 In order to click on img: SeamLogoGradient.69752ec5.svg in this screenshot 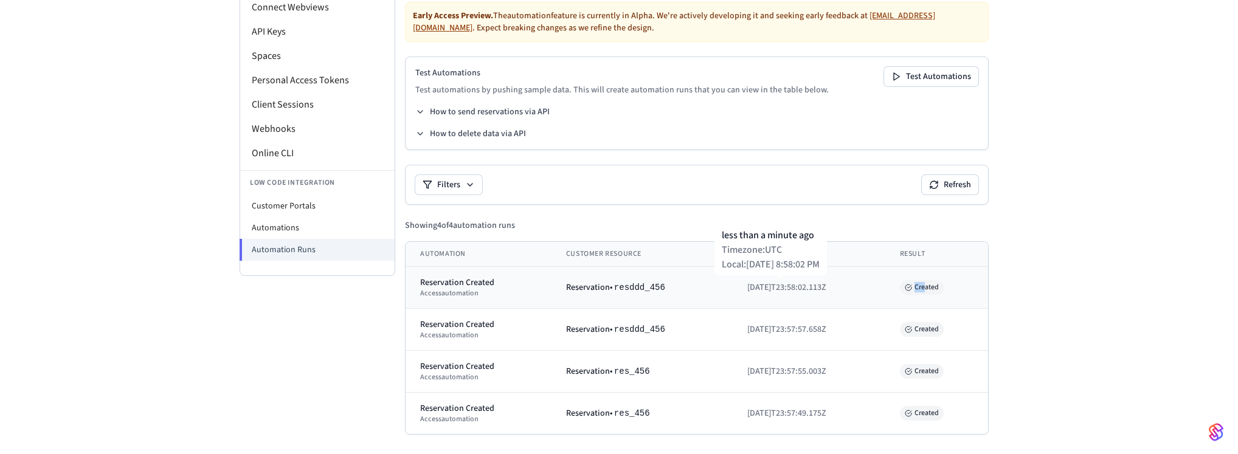, I will do `click(1216, 432)`.